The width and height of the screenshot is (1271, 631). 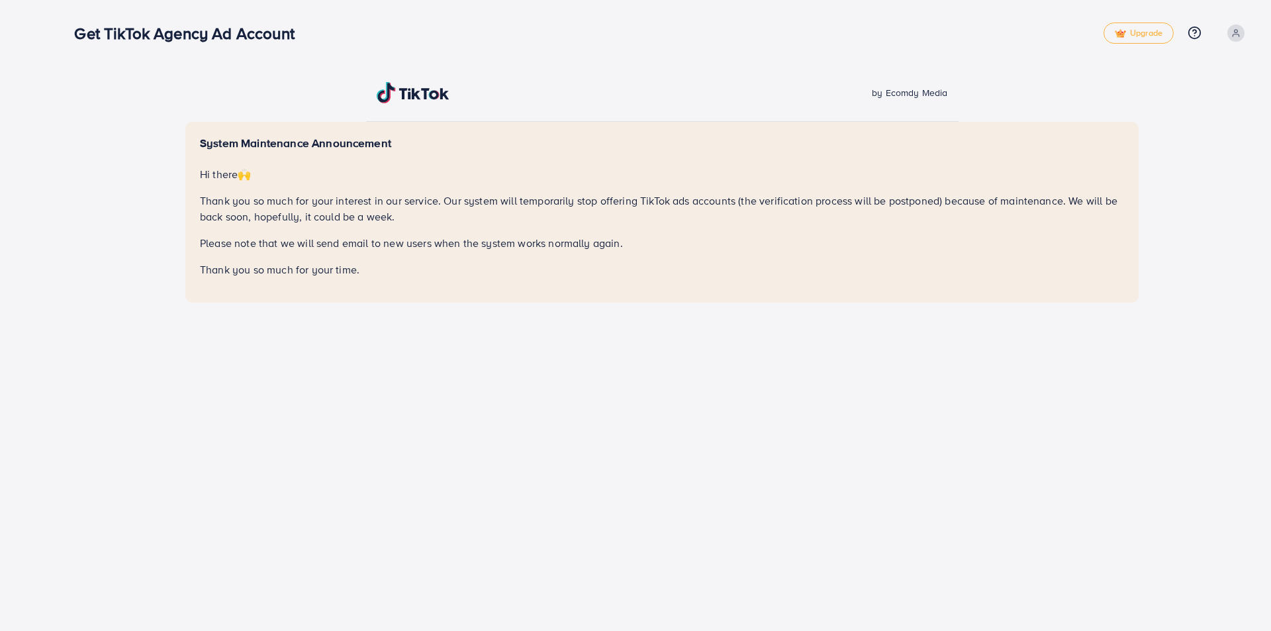 What do you see at coordinates (1120, 34) in the screenshot?
I see `img: tick` at bounding box center [1120, 34].